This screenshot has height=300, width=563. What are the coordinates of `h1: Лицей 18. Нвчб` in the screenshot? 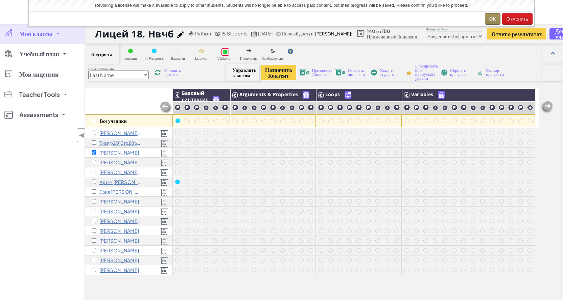 It's located at (134, 34).